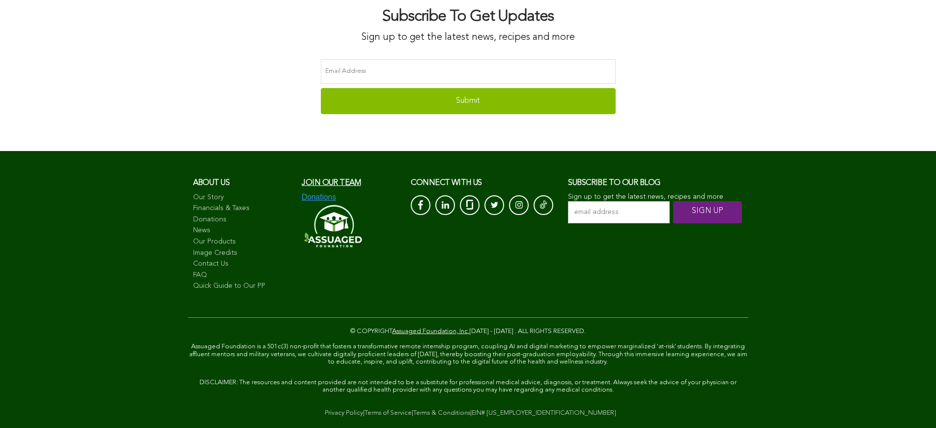 The image size is (936, 428). Describe the element at coordinates (468, 17) in the screenshot. I see `h2: Subscribe To Get Updates` at that location.